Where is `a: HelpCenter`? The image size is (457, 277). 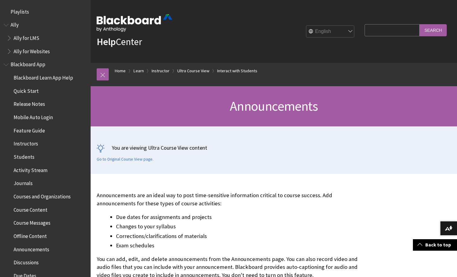 a: HelpCenter is located at coordinates (119, 42).